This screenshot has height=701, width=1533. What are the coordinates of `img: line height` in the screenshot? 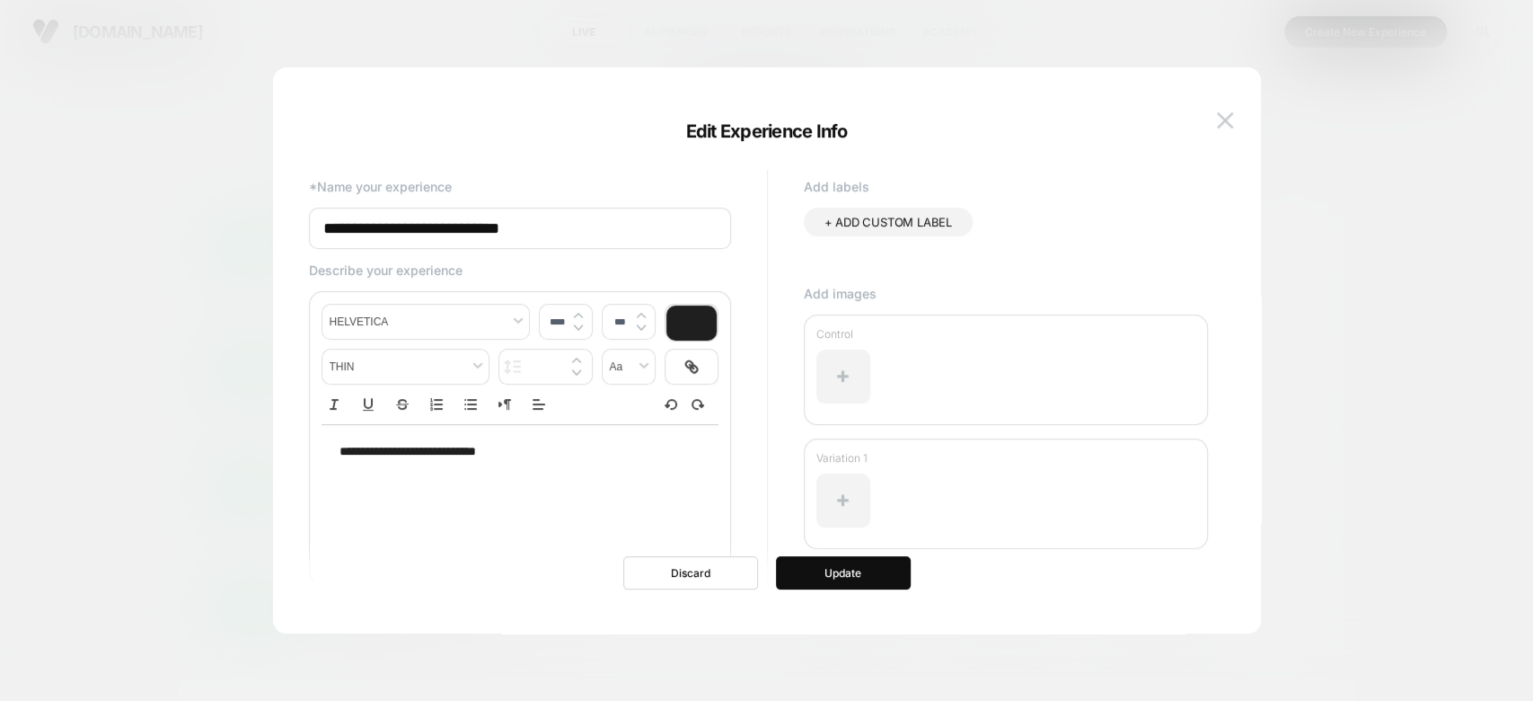 It's located at (512, 366).